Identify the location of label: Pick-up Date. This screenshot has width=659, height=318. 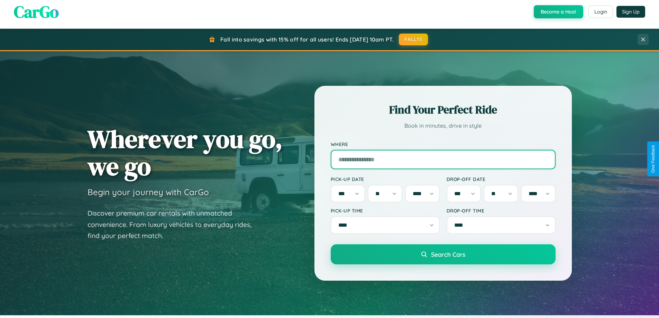
(385, 179).